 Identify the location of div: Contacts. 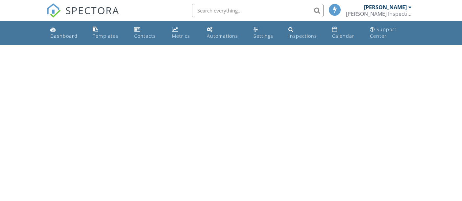
(145, 36).